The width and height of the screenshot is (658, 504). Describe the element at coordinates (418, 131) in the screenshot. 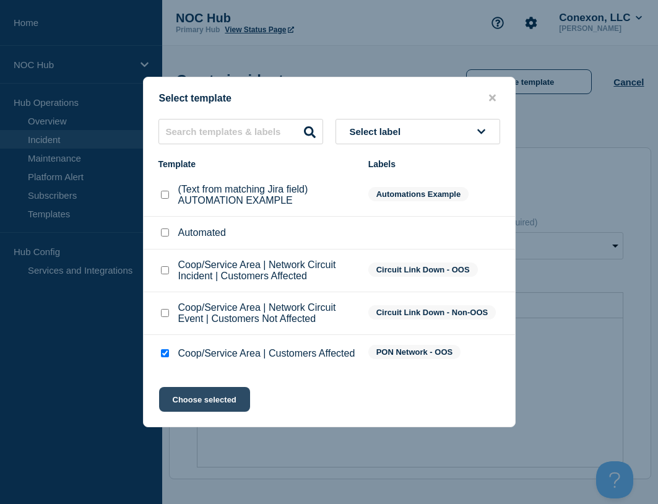

I see `button: Select label` at that location.